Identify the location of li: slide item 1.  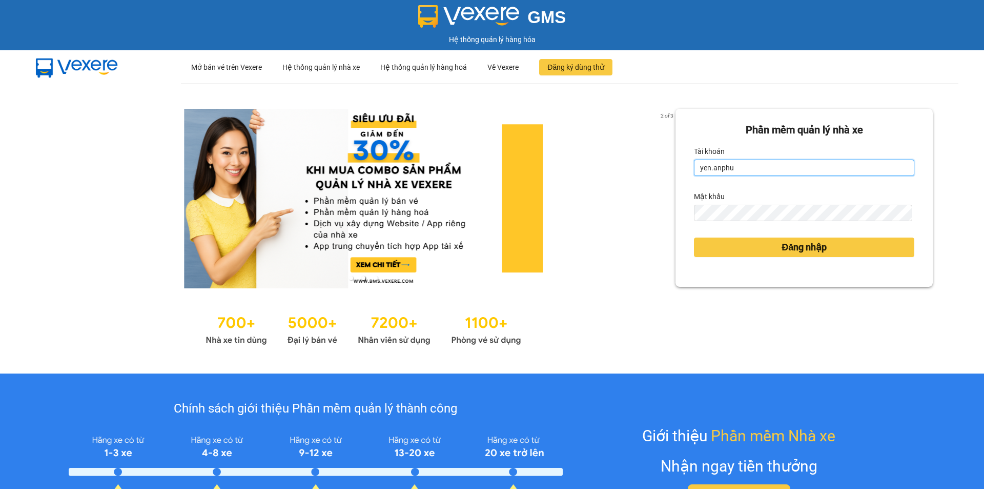
(351, 278).